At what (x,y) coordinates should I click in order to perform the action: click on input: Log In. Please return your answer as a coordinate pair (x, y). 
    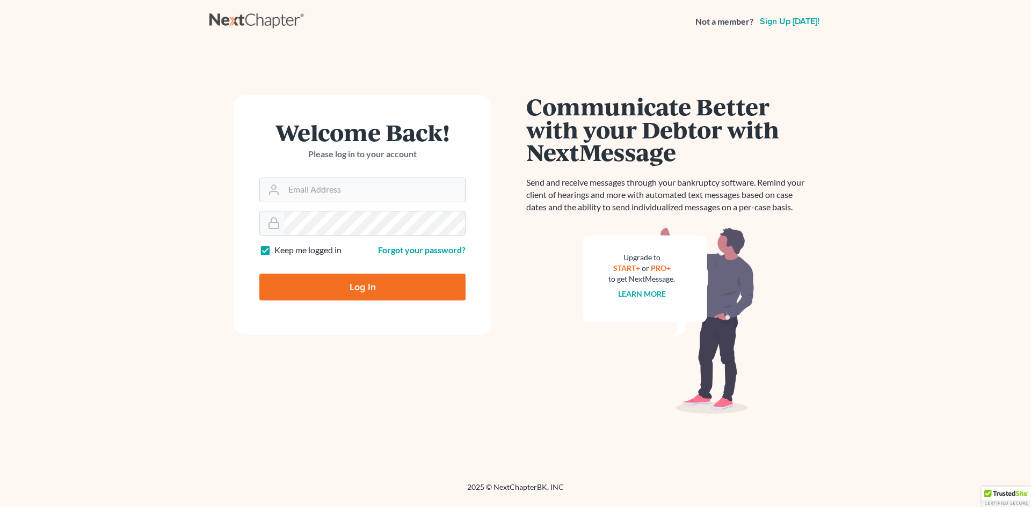
    Looking at the image, I should click on (362, 287).